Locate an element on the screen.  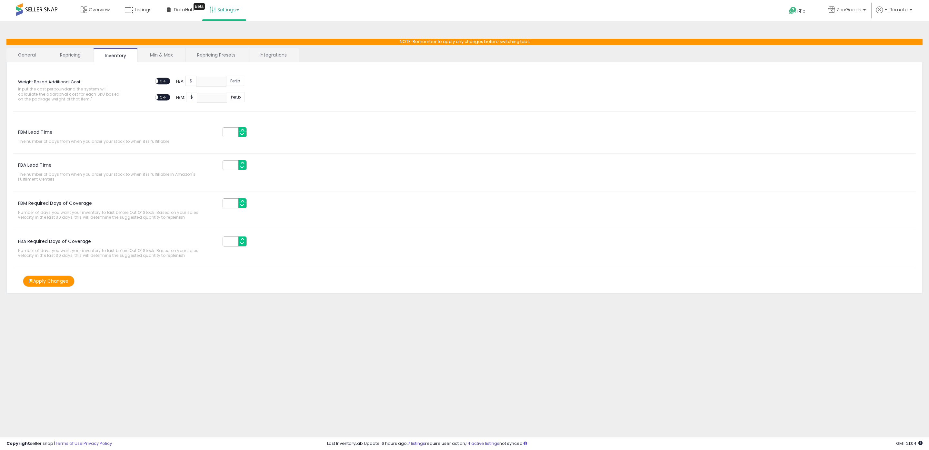
span: FBA: is located at coordinates (180, 81).